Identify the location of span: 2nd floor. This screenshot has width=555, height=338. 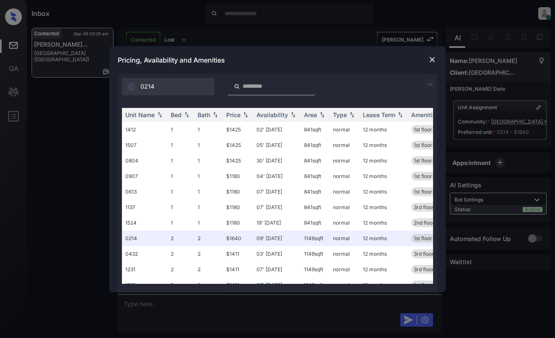
(424, 223).